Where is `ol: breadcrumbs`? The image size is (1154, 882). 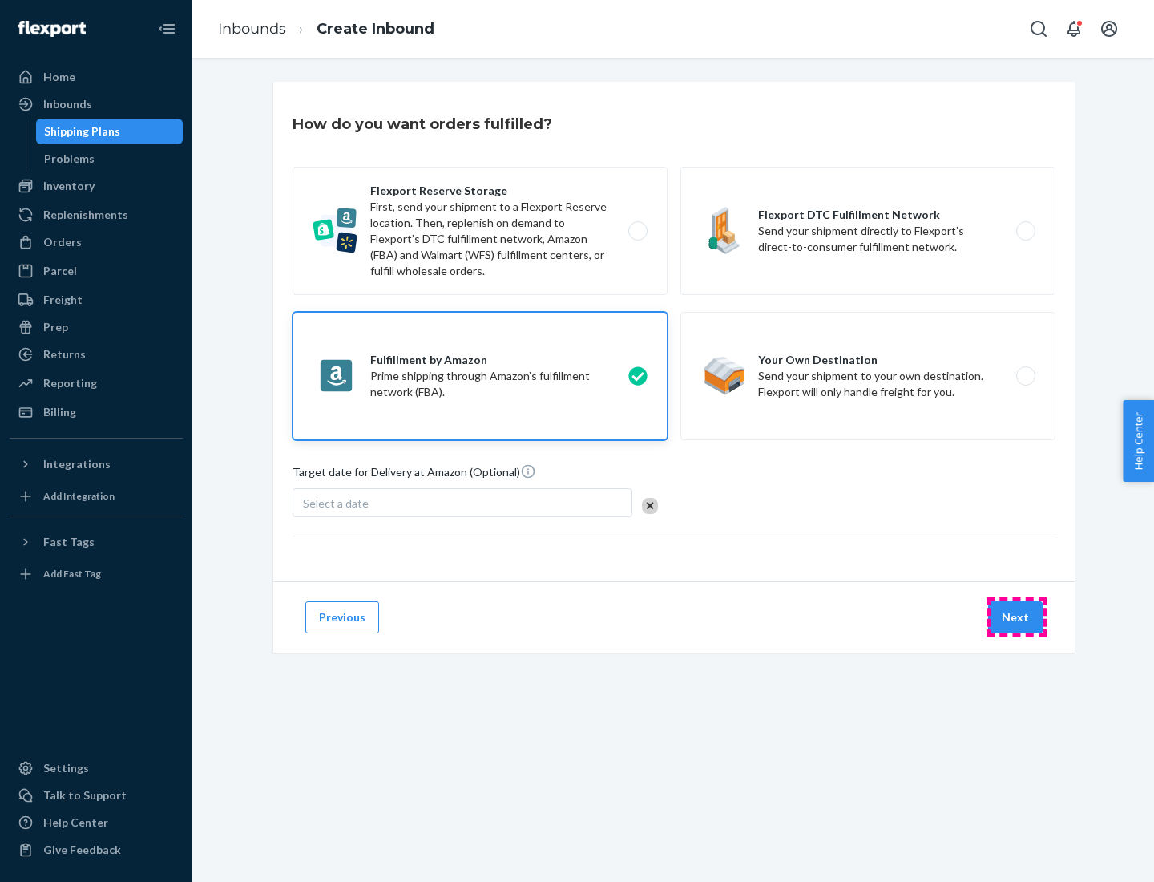 ol: breadcrumbs is located at coordinates (326, 29).